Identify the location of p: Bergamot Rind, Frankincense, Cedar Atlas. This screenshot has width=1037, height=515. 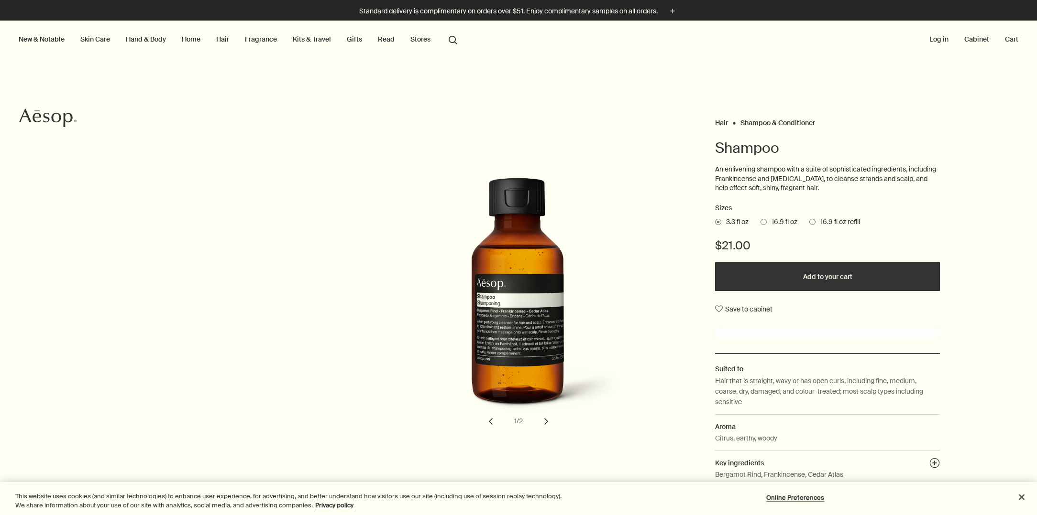
(779, 475).